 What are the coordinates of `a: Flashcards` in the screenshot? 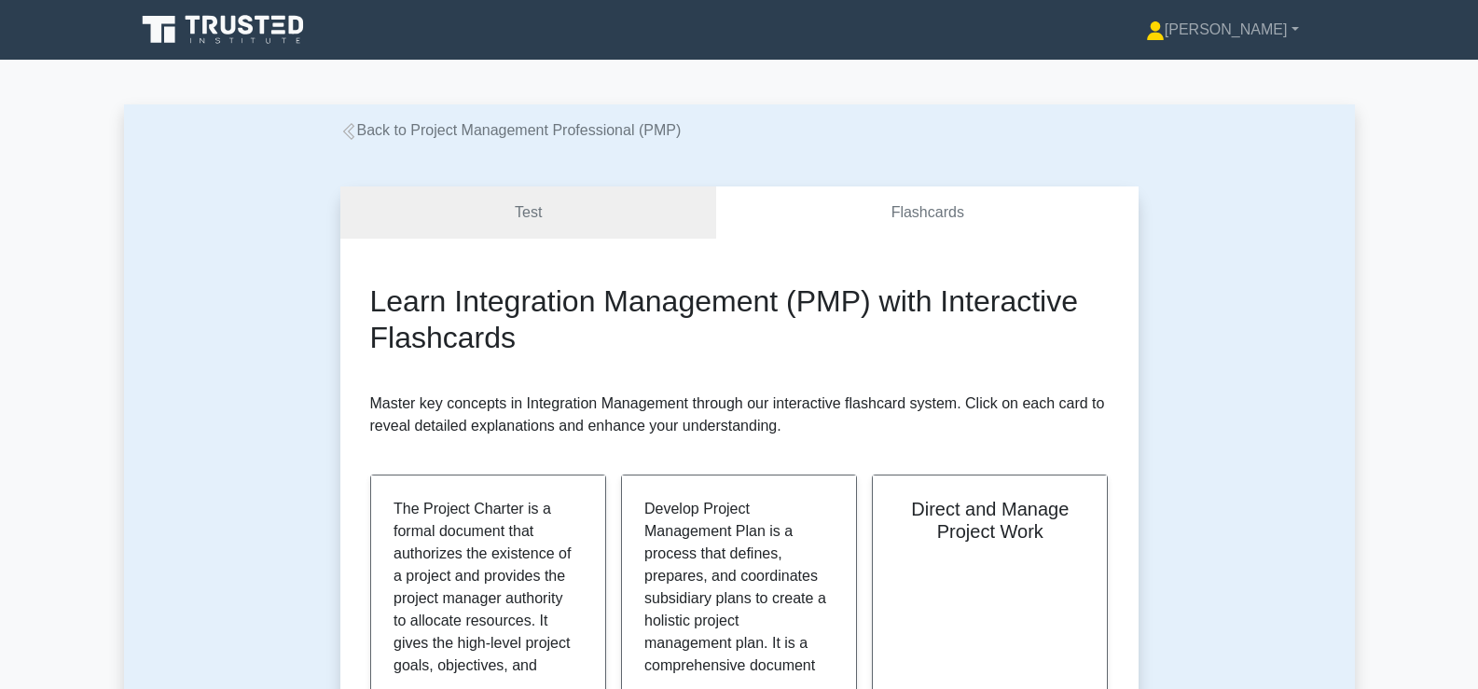 It's located at (927, 213).